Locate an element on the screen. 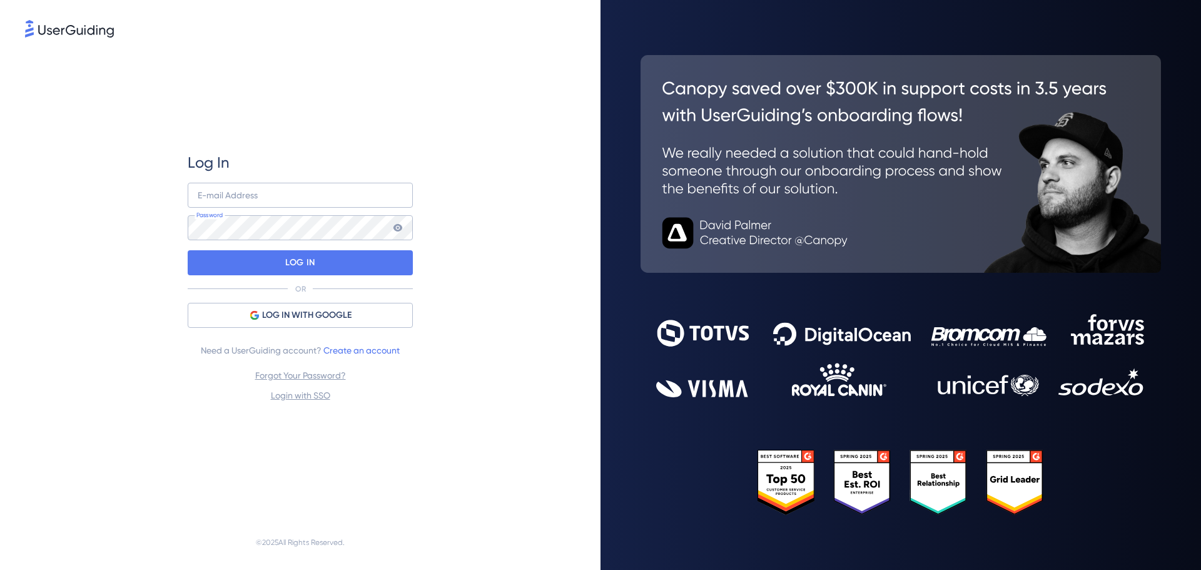 This screenshot has height=570, width=1201. img: 8faab4ba6bc7696a72372aa768b0286c.svg is located at coordinates (69, 29).